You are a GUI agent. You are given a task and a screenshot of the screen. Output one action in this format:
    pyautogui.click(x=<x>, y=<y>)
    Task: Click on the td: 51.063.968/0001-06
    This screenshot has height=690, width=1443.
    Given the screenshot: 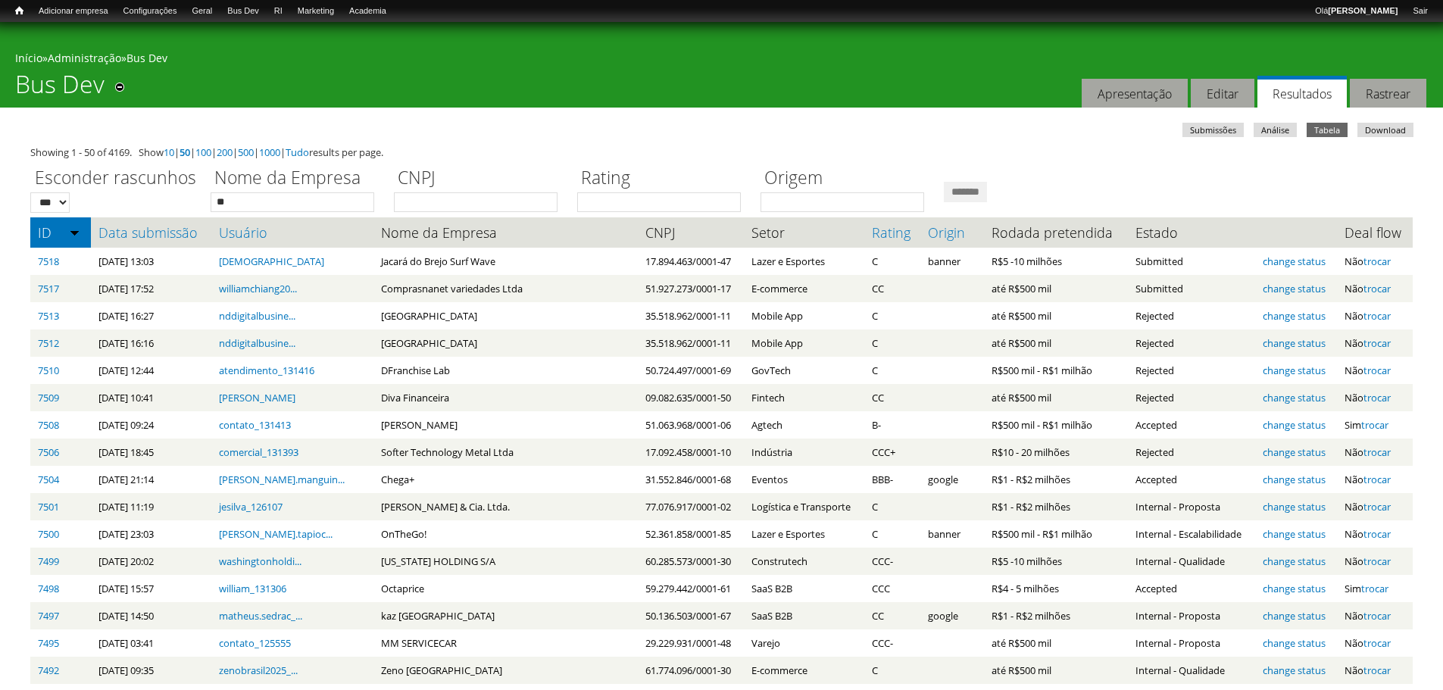 What is the action you would take?
    pyautogui.click(x=691, y=425)
    